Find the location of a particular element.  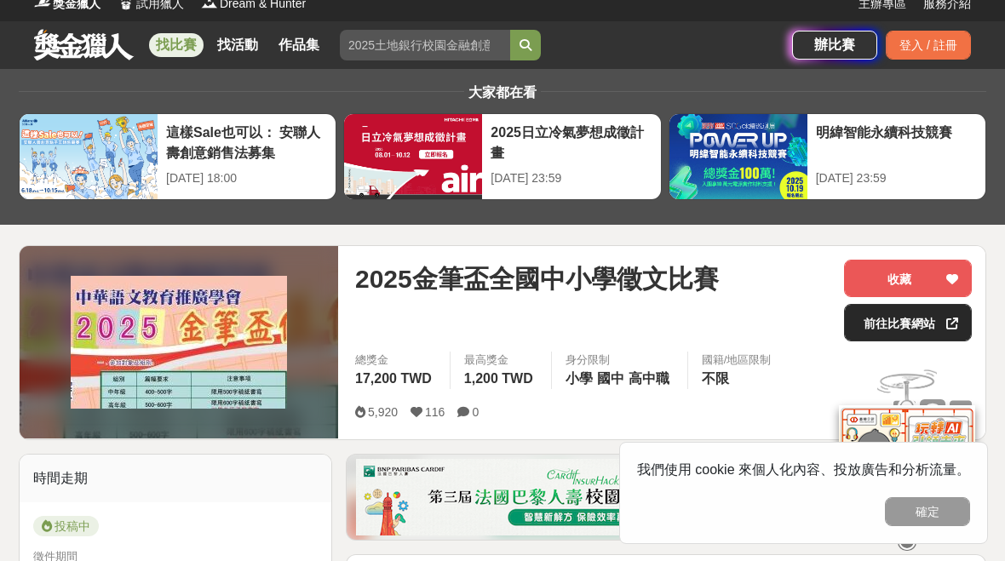

div: 國籍/地區限制 is located at coordinates (737, 360).